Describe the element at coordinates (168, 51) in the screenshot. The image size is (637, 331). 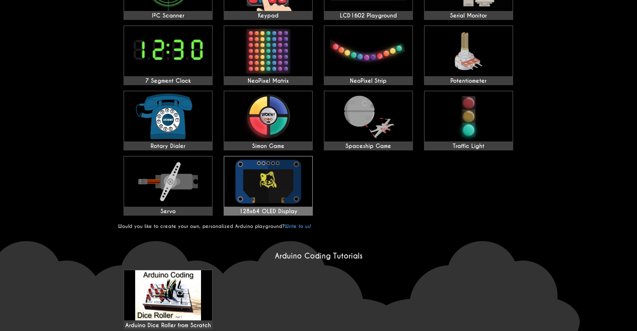
I see `img: 7 Segment Clock` at that location.